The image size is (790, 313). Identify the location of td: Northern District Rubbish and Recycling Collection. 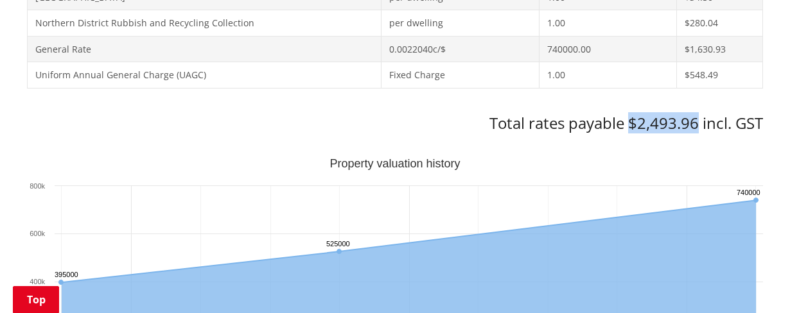
(204, 23).